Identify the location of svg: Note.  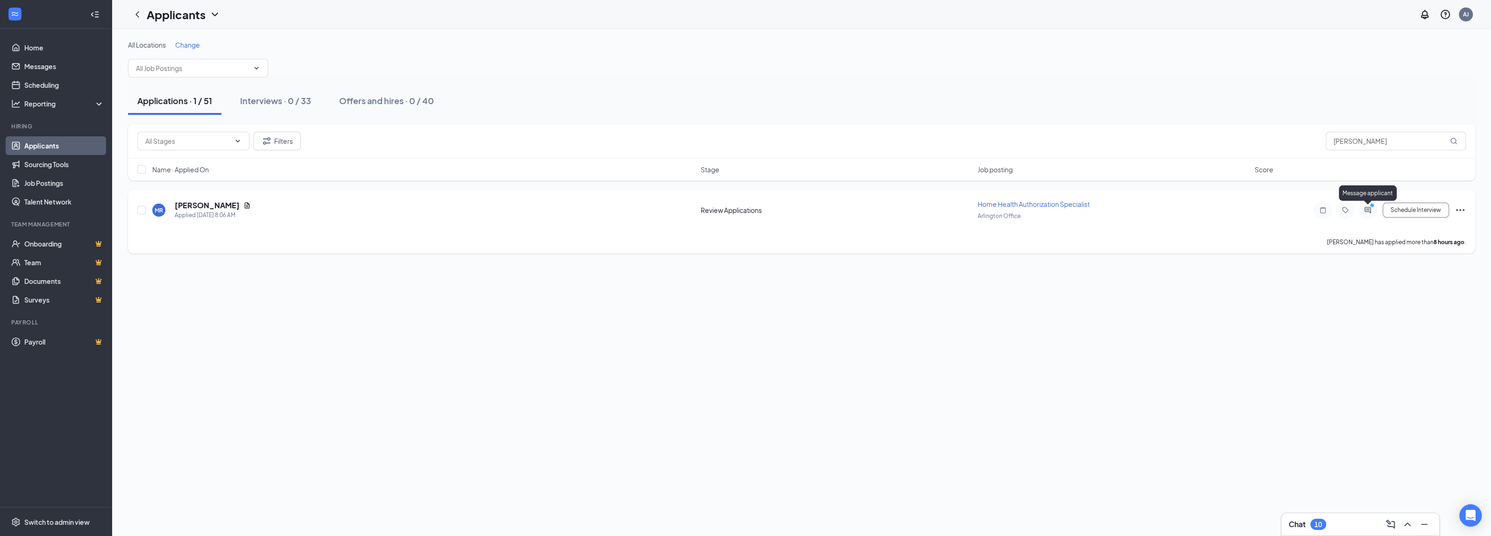
(1323, 210).